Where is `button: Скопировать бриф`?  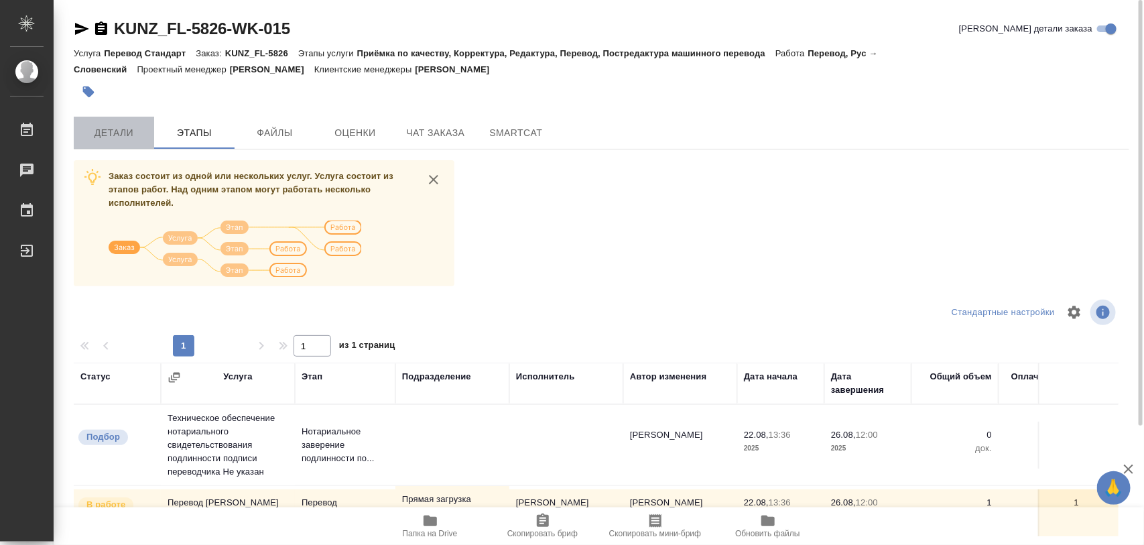 button: Скопировать бриф is located at coordinates (543, 526).